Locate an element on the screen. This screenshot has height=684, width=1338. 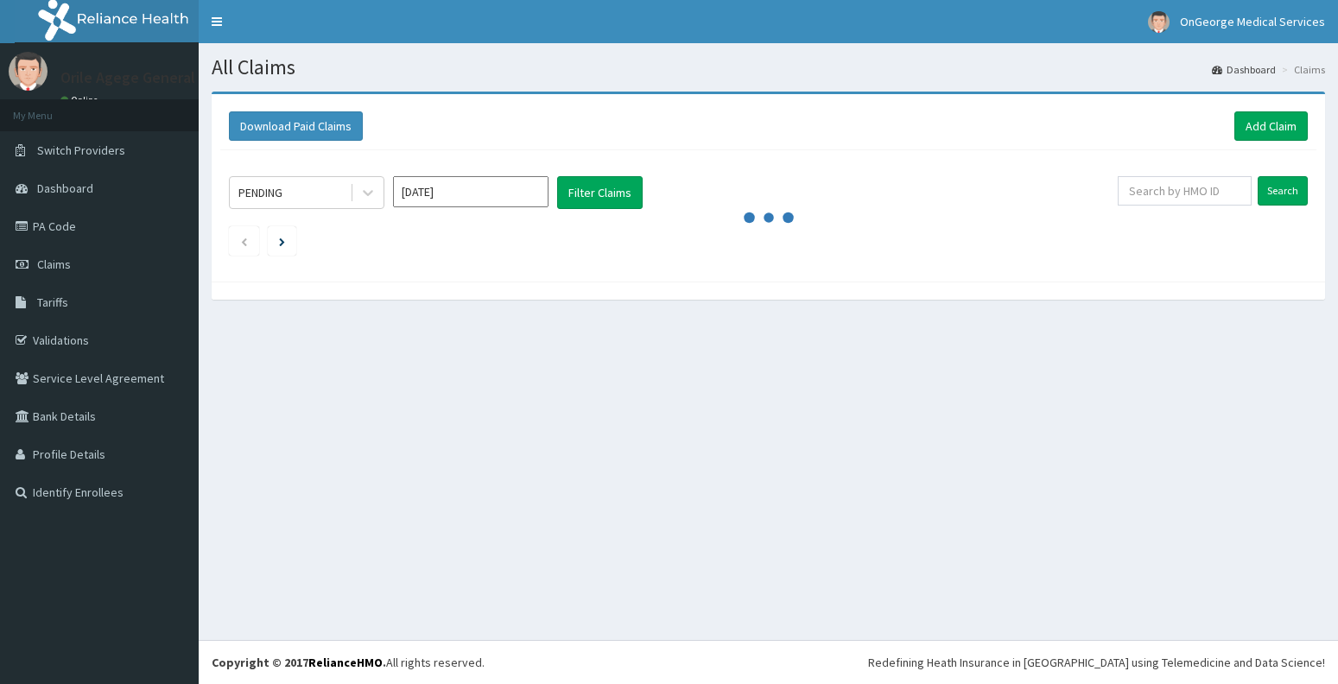
input: Search by HMO ID is located at coordinates (1184, 191).